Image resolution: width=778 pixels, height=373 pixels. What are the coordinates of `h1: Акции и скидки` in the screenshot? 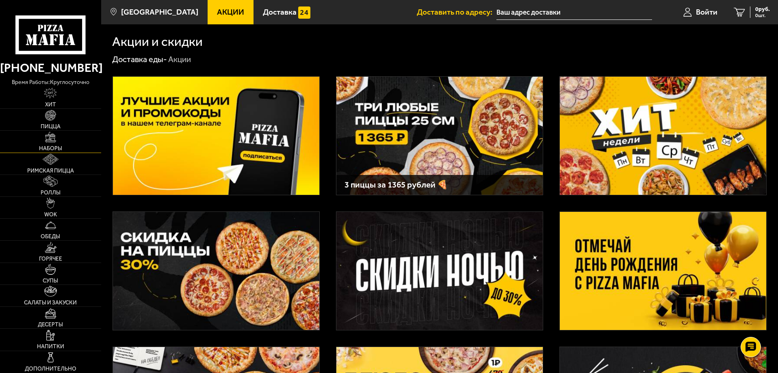 It's located at (157, 42).